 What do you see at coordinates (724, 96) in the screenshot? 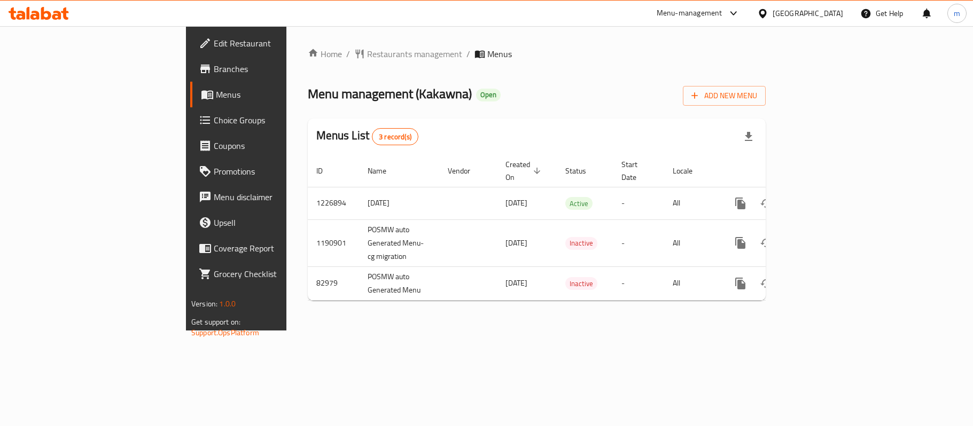
I see `span: Add New Menu` at bounding box center [724, 96].